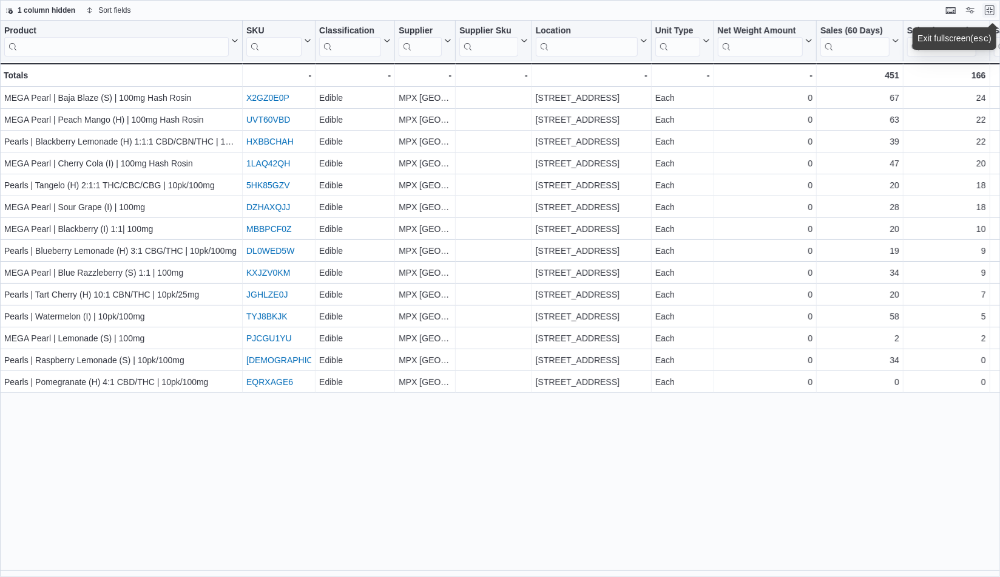 This screenshot has width=1000, height=577. I want to click on div: Pearls | Tangelo (H) 2:1:1 THC/CBC/CBG | 10pk/100mg, so click(121, 185).